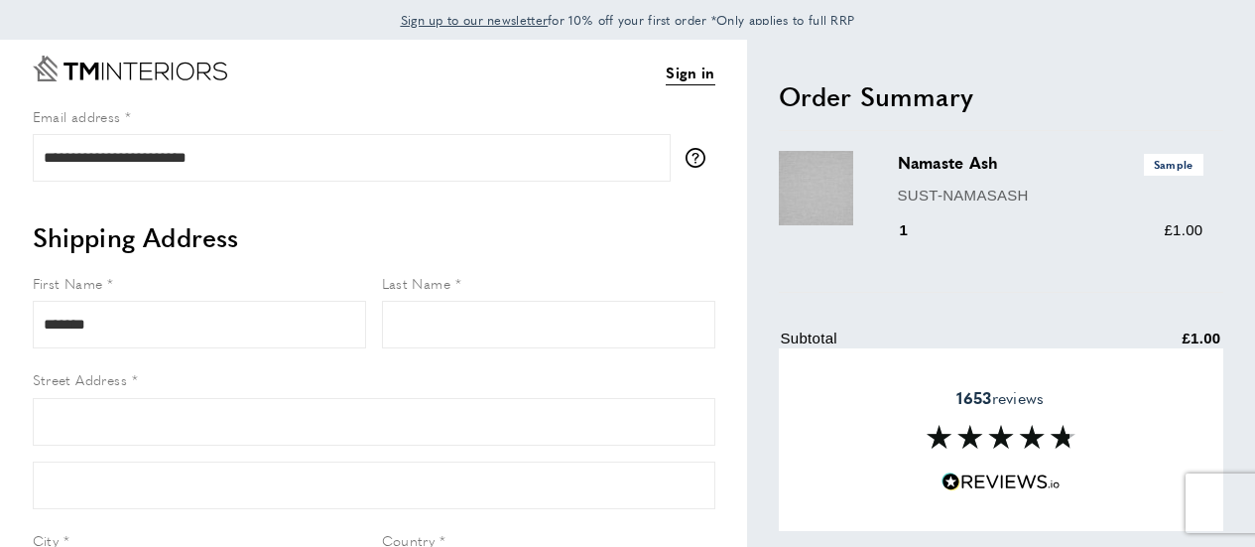 This screenshot has width=1255, height=547. What do you see at coordinates (1051, 195) in the screenshot?
I see `p: SUST-NAMASASH` at bounding box center [1051, 195].